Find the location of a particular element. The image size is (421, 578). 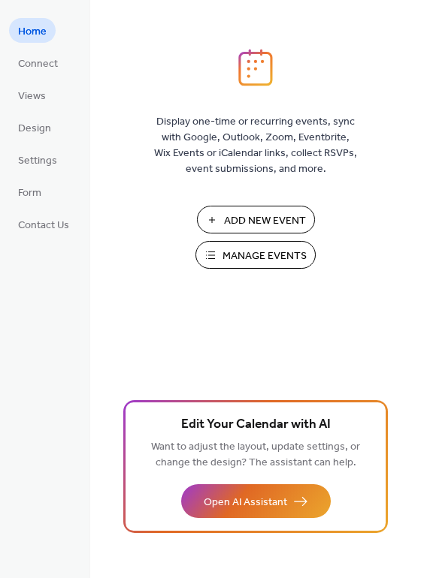

a: Form is located at coordinates (29, 191).